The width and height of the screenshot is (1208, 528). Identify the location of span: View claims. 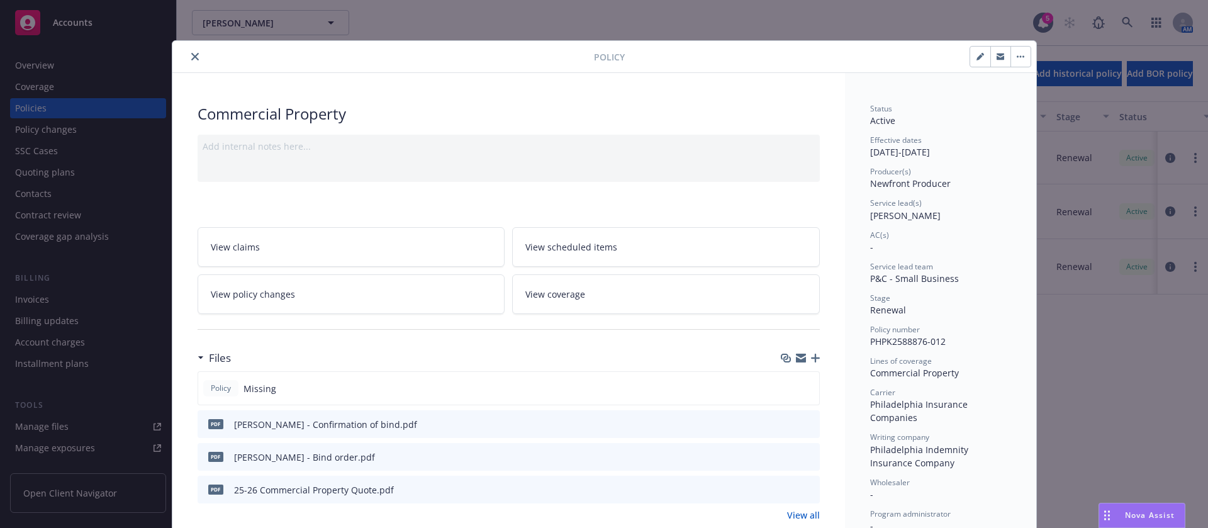
(235, 247).